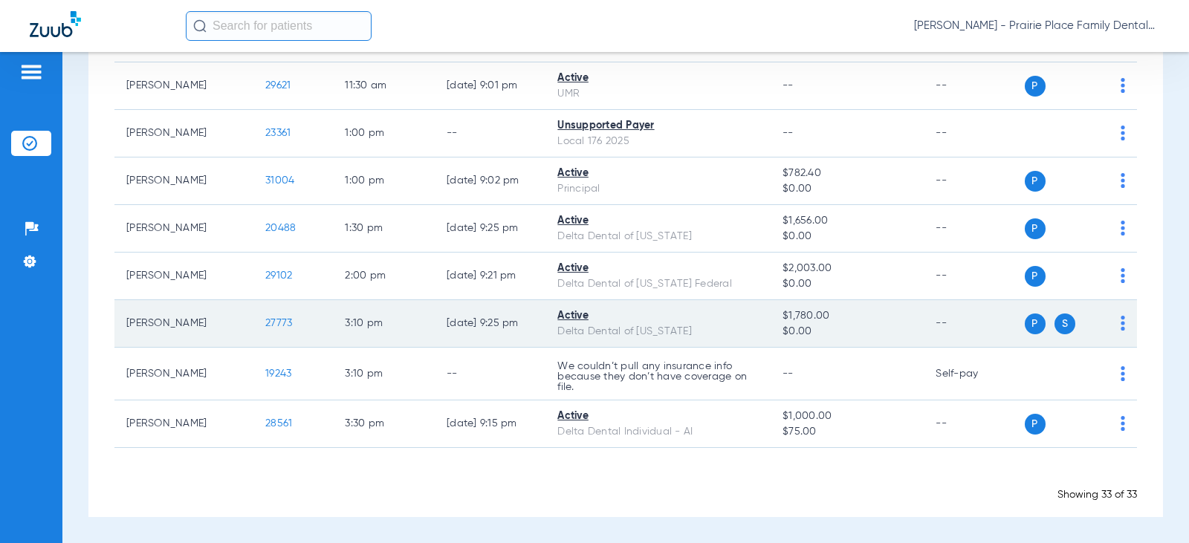 The image size is (1189, 543). I want to click on span: 19243, so click(278, 374).